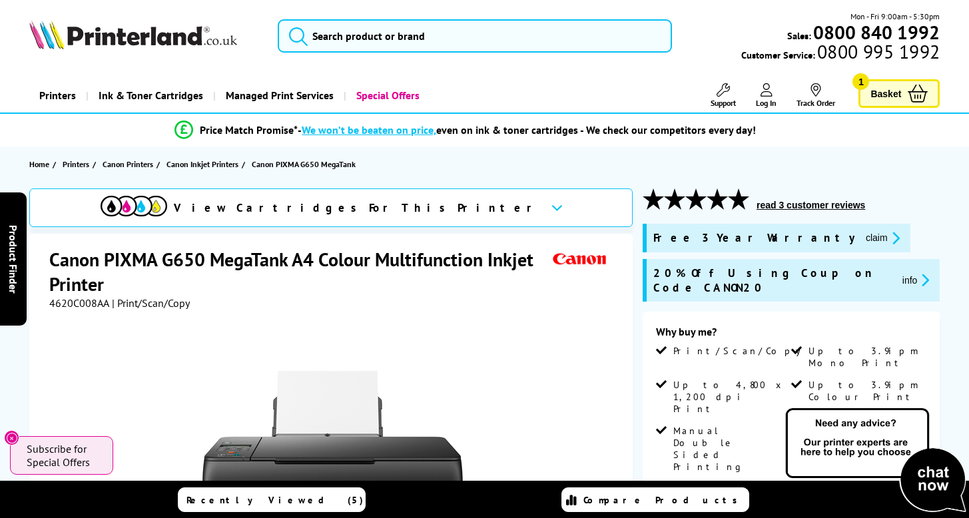 Image resolution: width=969 pixels, height=518 pixels. Describe the element at coordinates (895, 16) in the screenshot. I see `span: Mon - Fri 9:00am - 5:30pm` at that location.